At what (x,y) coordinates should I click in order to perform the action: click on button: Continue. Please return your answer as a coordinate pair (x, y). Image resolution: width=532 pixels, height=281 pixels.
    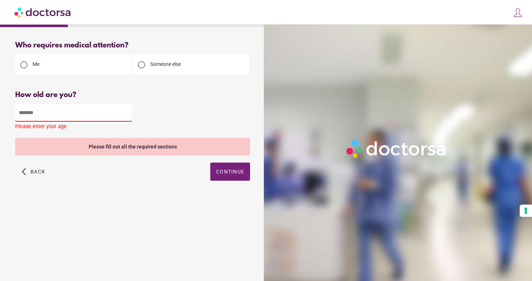
    Looking at the image, I should click on (230, 172).